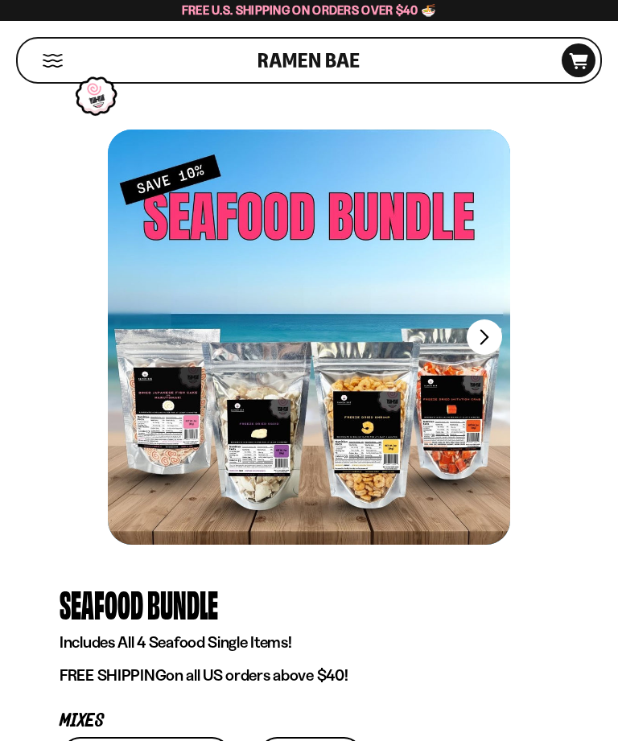 The image size is (618, 741). Describe the element at coordinates (309, 721) in the screenshot. I see `p: Mixes` at that location.